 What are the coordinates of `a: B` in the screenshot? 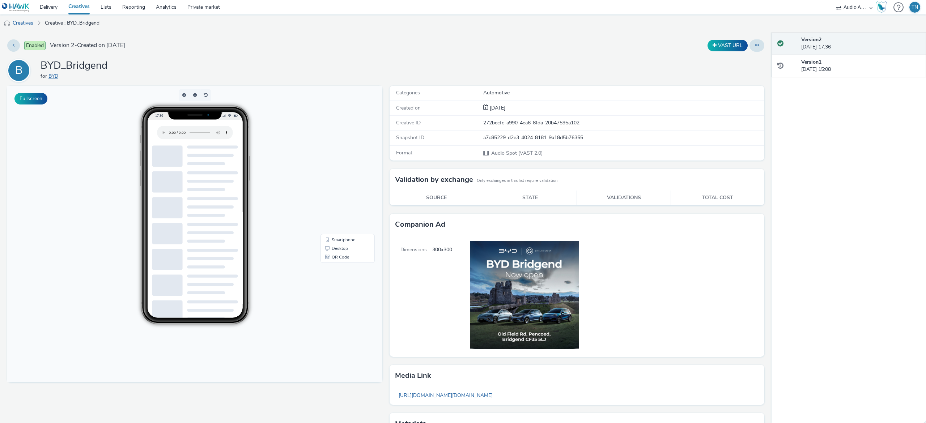 It's located at (20, 70).